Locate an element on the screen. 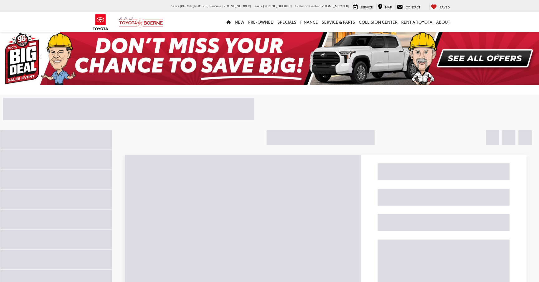 This screenshot has width=539, height=282. a: Rent a Toyota is located at coordinates (417, 22).